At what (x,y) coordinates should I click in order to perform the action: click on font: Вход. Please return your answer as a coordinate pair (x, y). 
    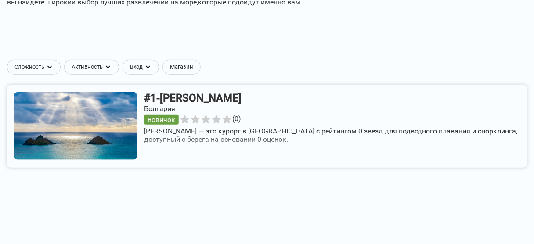
    Looking at the image, I should click on (136, 67).